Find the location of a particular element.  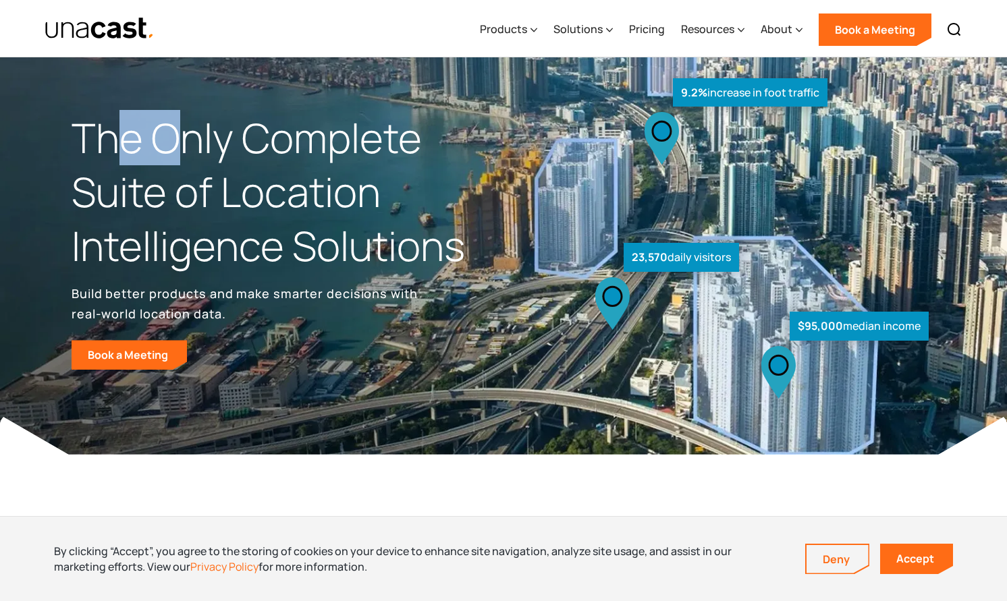

div: daily visitors is located at coordinates (681, 257).